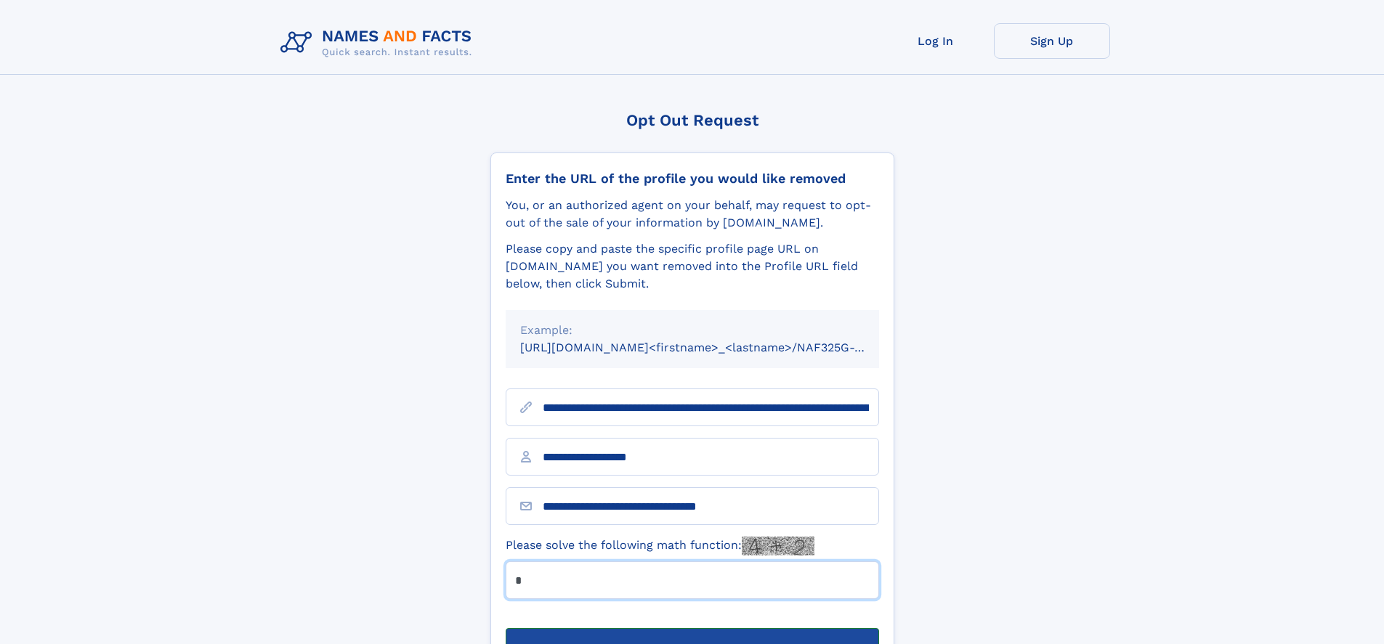 Image resolution: width=1384 pixels, height=644 pixels. Describe the element at coordinates (692, 214) in the screenshot. I see `div: You, or an authorized agent on your behalf, may request to opt-out of the sale of your informatio...` at that location.